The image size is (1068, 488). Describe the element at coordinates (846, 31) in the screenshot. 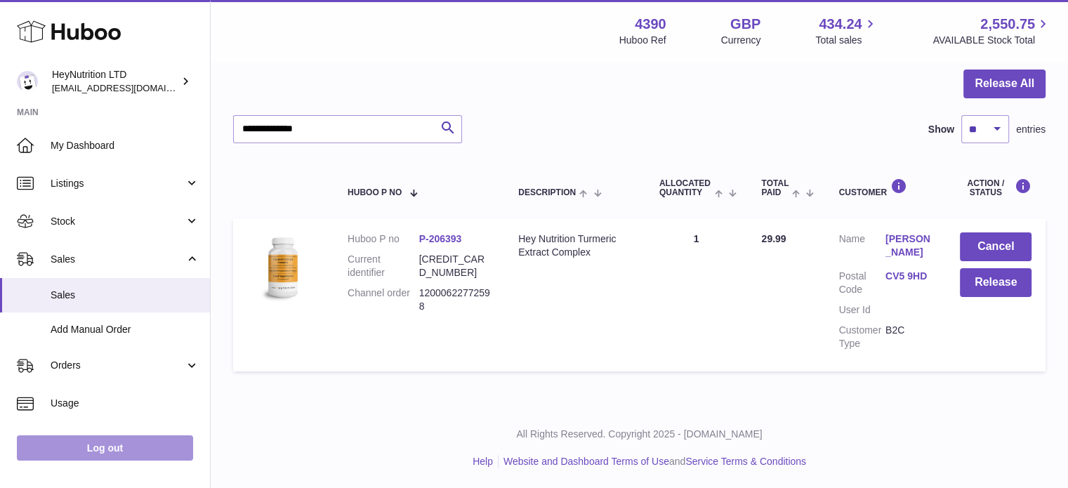

I see `a: 434.24 Total sales` at that location.